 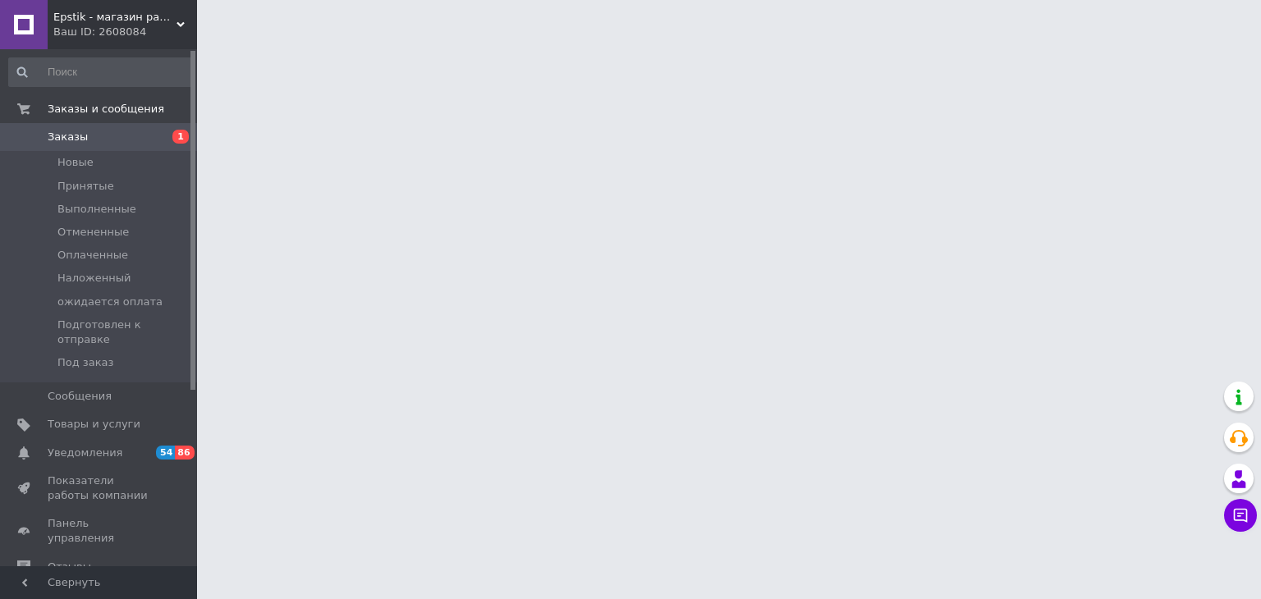 What do you see at coordinates (85, 453) in the screenshot?
I see `span: Уведомления` at bounding box center [85, 453].